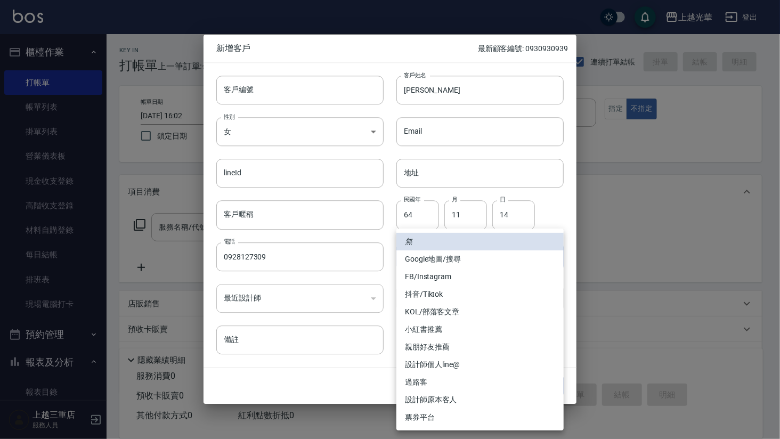 The height and width of the screenshot is (439, 780). What do you see at coordinates (480, 277) in the screenshot?
I see `li: FB/Instagram` at bounding box center [480, 277].